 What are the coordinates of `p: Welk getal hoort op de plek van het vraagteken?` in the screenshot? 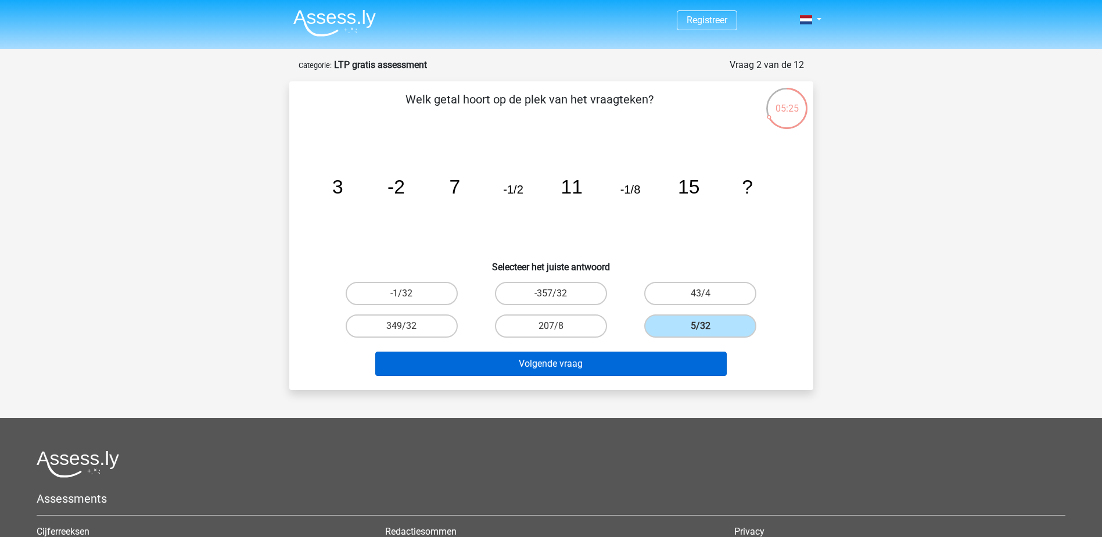 It's located at (529, 108).